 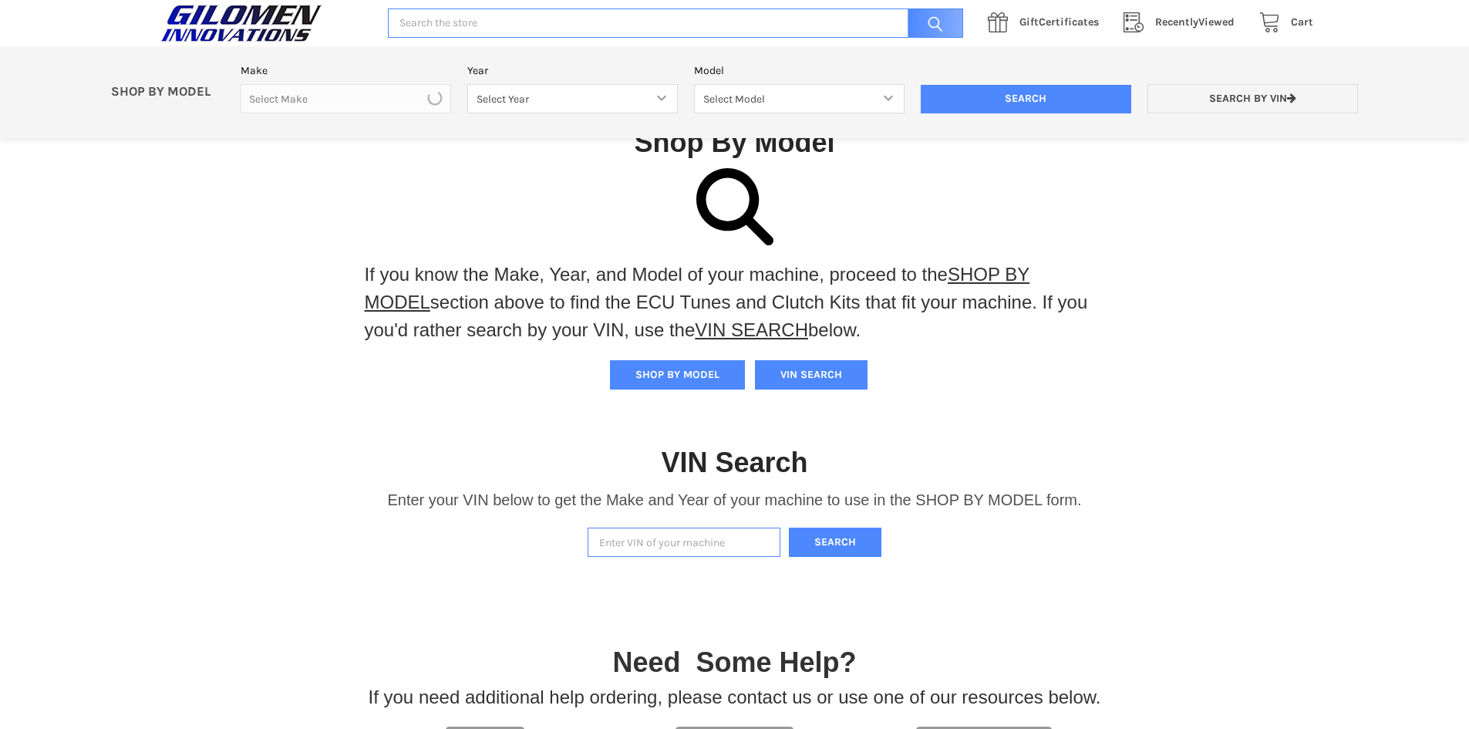 I want to click on p: If you know the Make, Year, and Model of your machine, proceed to the section above to find the E..., so click(x=735, y=302).